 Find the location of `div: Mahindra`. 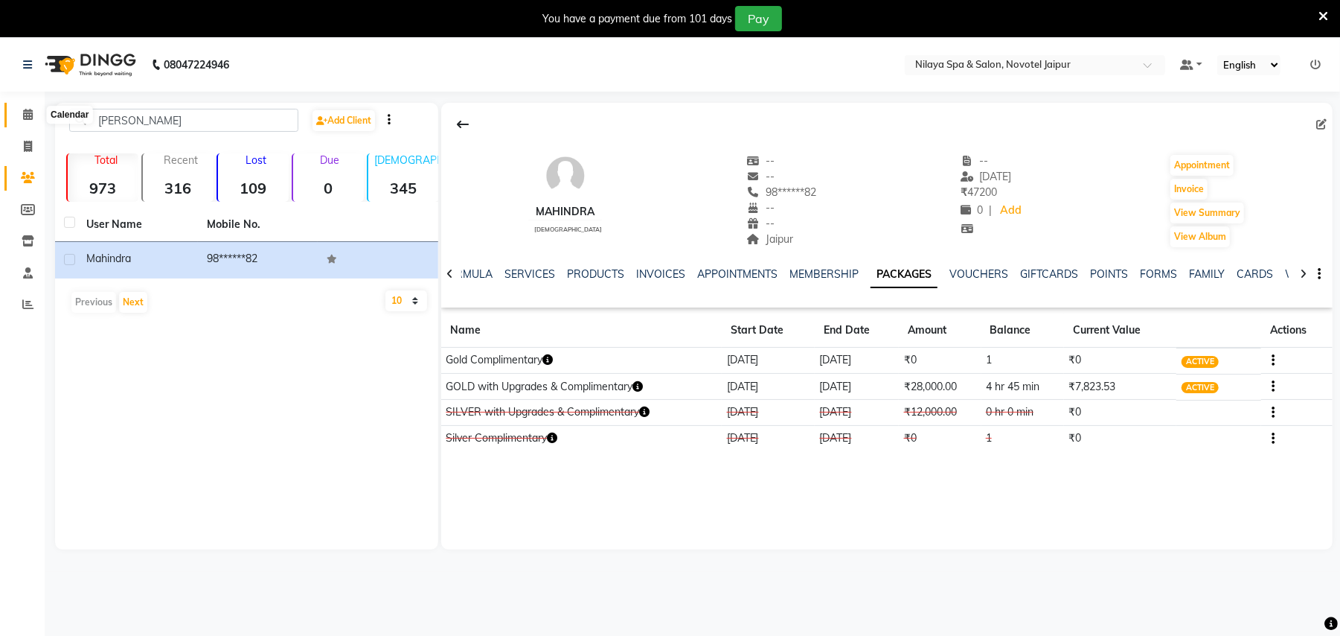

div: Mahindra is located at coordinates (565, 211).